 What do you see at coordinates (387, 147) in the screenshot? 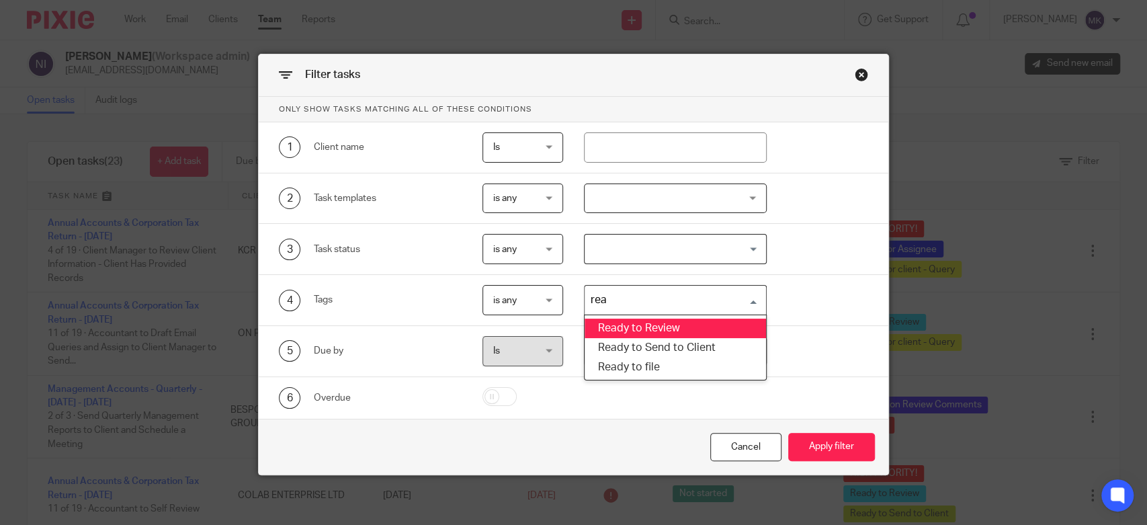
I see `div: Client name` at bounding box center [387, 147].